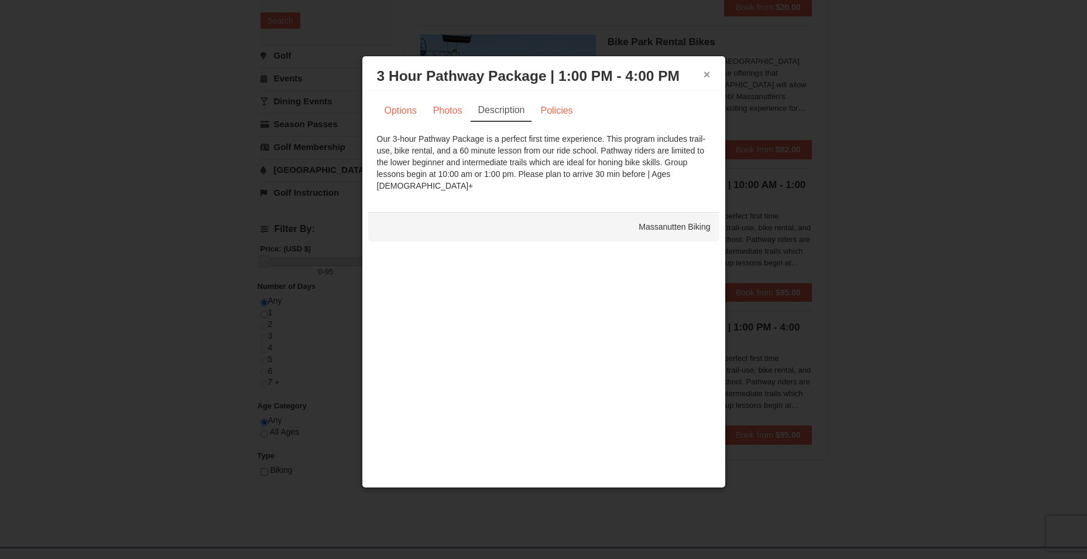 This screenshot has width=1087, height=559. Describe the element at coordinates (544, 76) in the screenshot. I see `h3: 3 Hour Pathway Package | 1:00 PM - 4:00 PM` at that location.